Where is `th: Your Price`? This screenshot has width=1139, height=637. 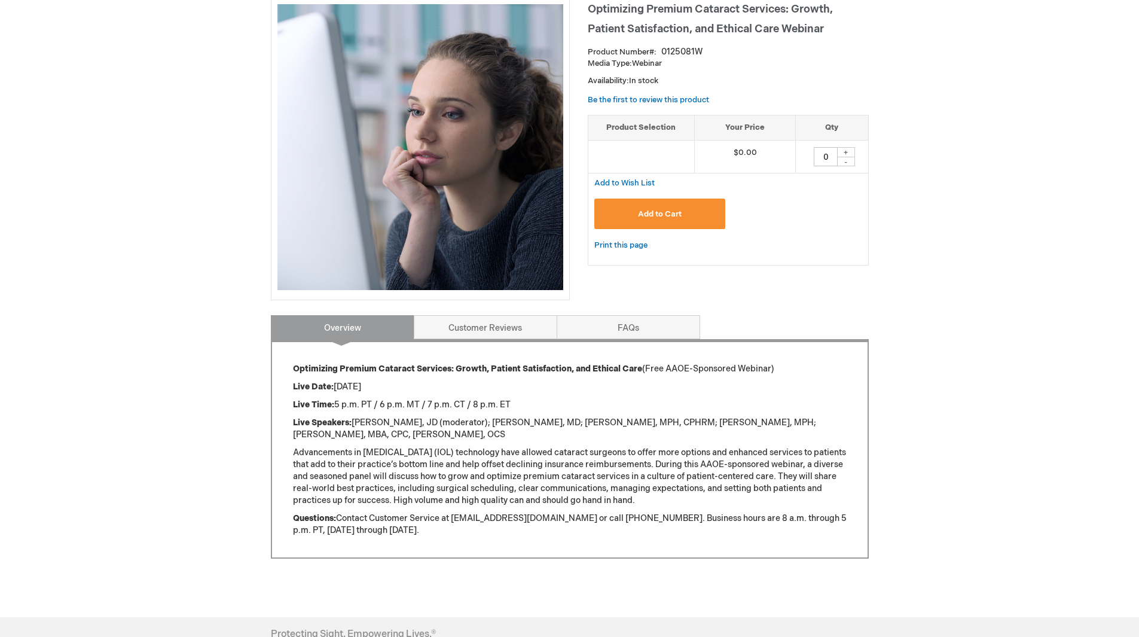
th: Your Price is located at coordinates (745, 128).